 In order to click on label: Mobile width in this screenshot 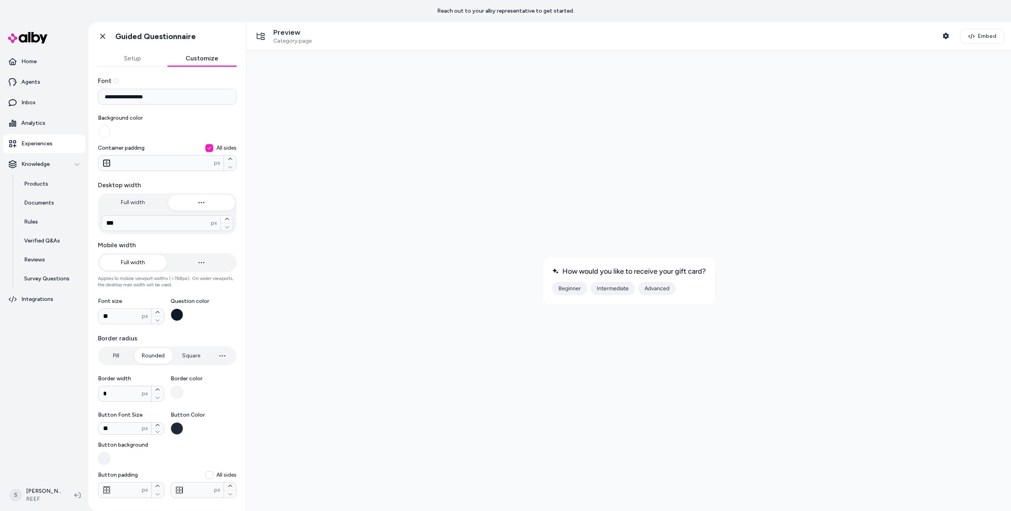, I will do `click(167, 245)`.